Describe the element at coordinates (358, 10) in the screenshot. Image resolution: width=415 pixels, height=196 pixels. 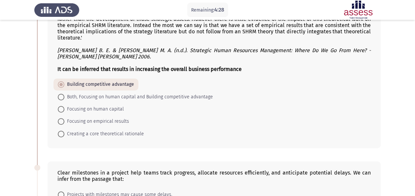
I see `img: Assessment logo of ASSESS English Language Assessment (3 Module) (Ba - IB)` at that location.